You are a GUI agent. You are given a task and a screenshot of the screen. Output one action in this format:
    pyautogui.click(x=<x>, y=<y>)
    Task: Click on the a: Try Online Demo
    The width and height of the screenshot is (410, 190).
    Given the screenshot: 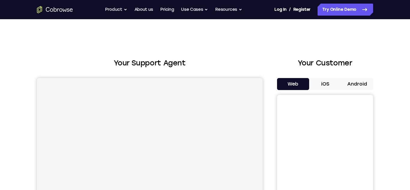 What is the action you would take?
    pyautogui.click(x=345, y=10)
    